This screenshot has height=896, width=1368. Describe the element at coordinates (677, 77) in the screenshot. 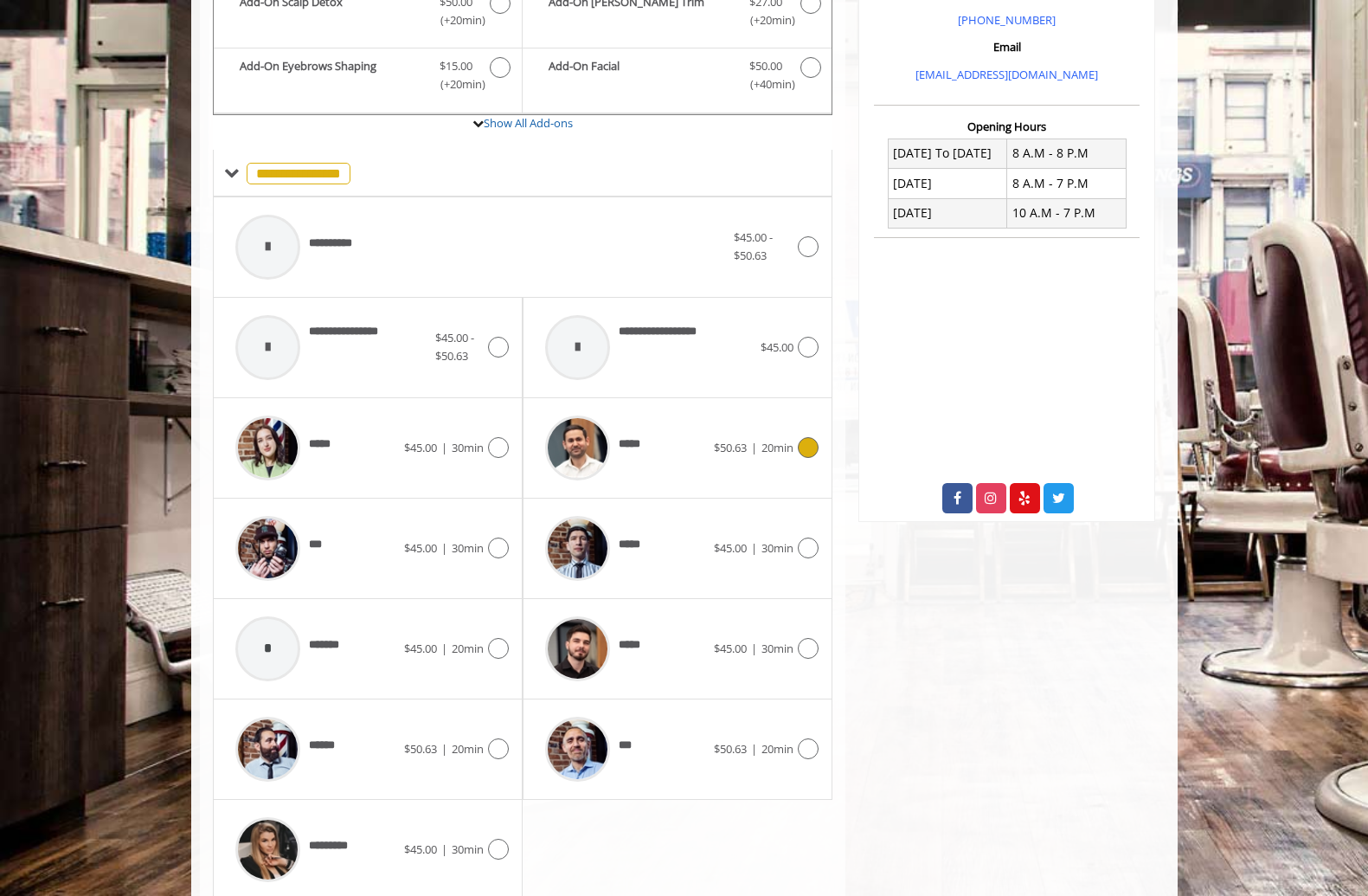

I see `label: Add-On Facial` at that location.